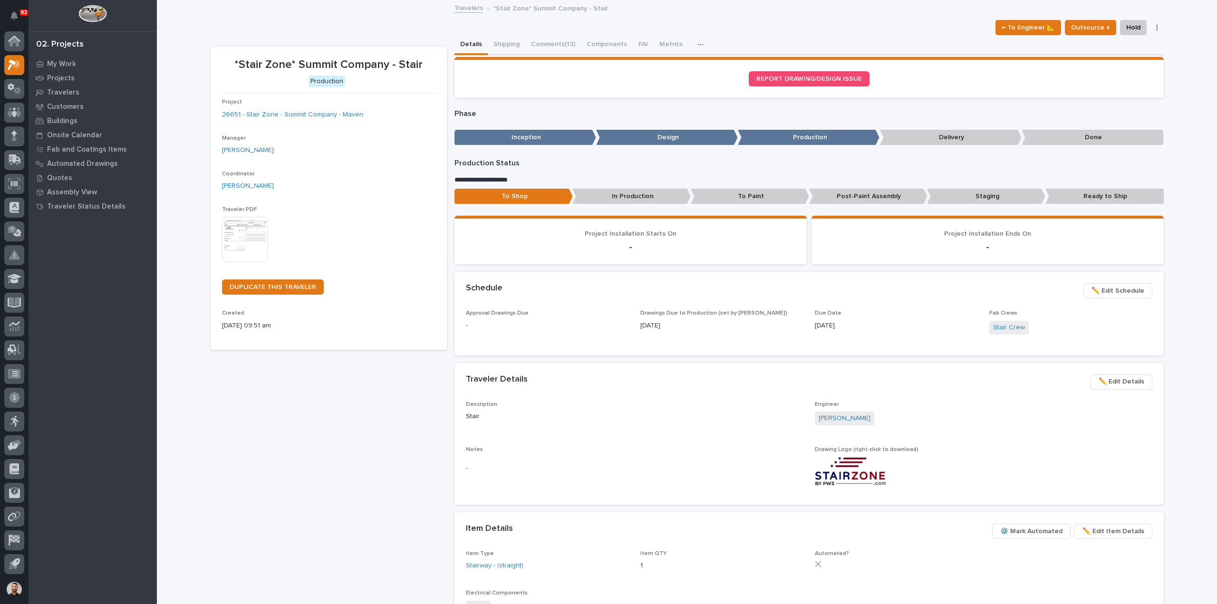 The width and height of the screenshot is (1217, 604). I want to click on p: Travelers, so click(63, 93).